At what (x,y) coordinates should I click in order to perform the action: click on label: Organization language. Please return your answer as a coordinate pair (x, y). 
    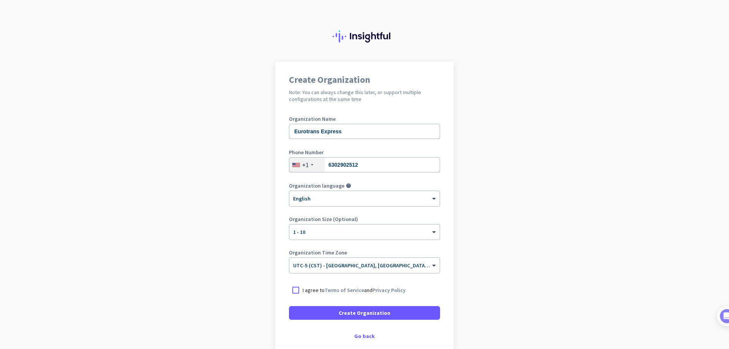
    Looking at the image, I should click on (316, 186).